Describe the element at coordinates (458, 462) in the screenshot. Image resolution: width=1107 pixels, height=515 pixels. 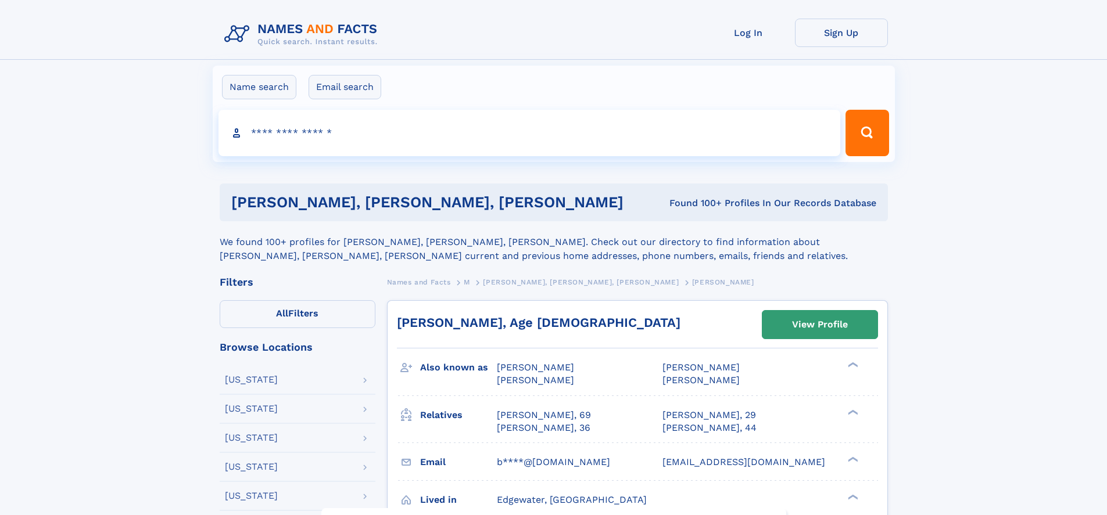
I see `h3: Email` at that location.